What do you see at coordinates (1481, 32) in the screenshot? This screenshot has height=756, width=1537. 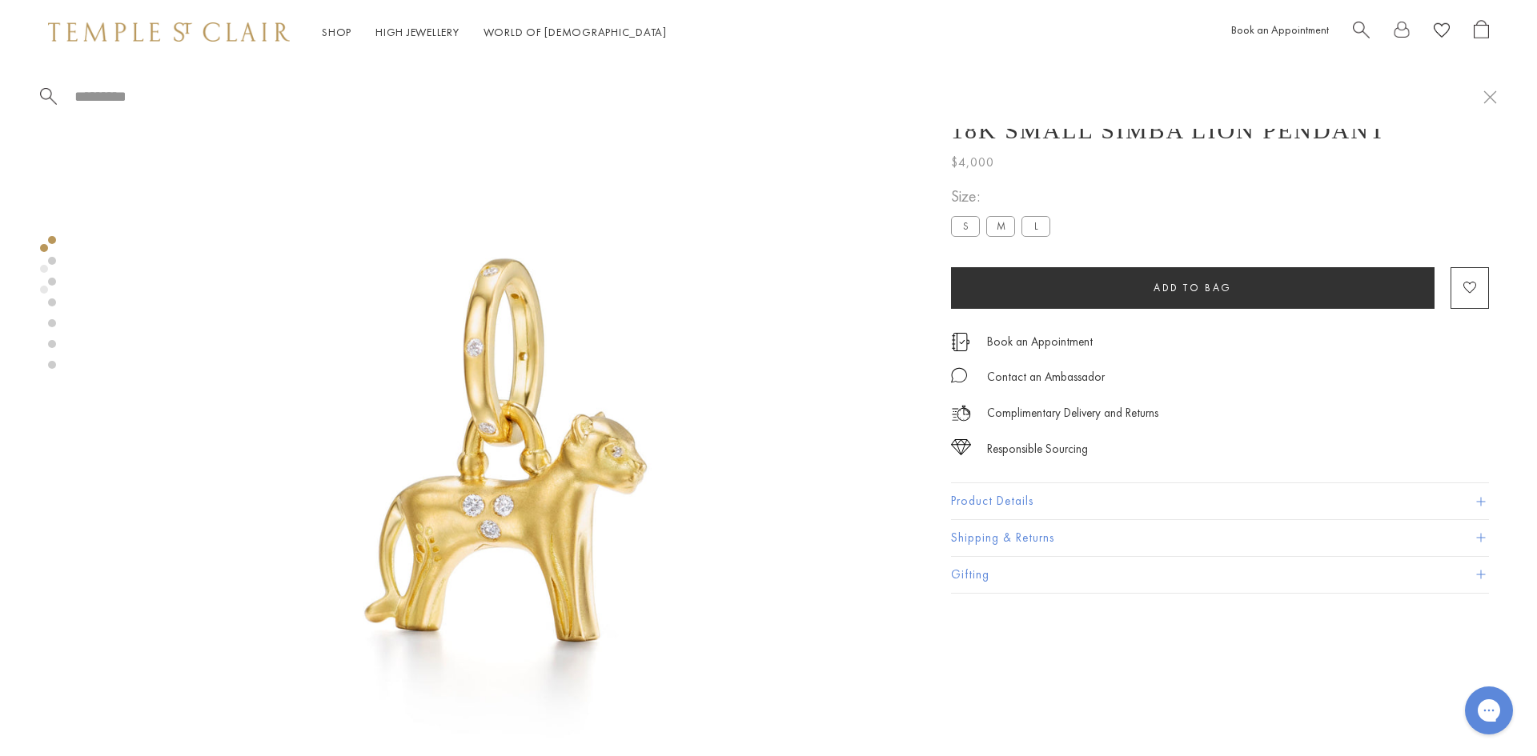 I see `a: Open Shopping Bag` at bounding box center [1481, 32].